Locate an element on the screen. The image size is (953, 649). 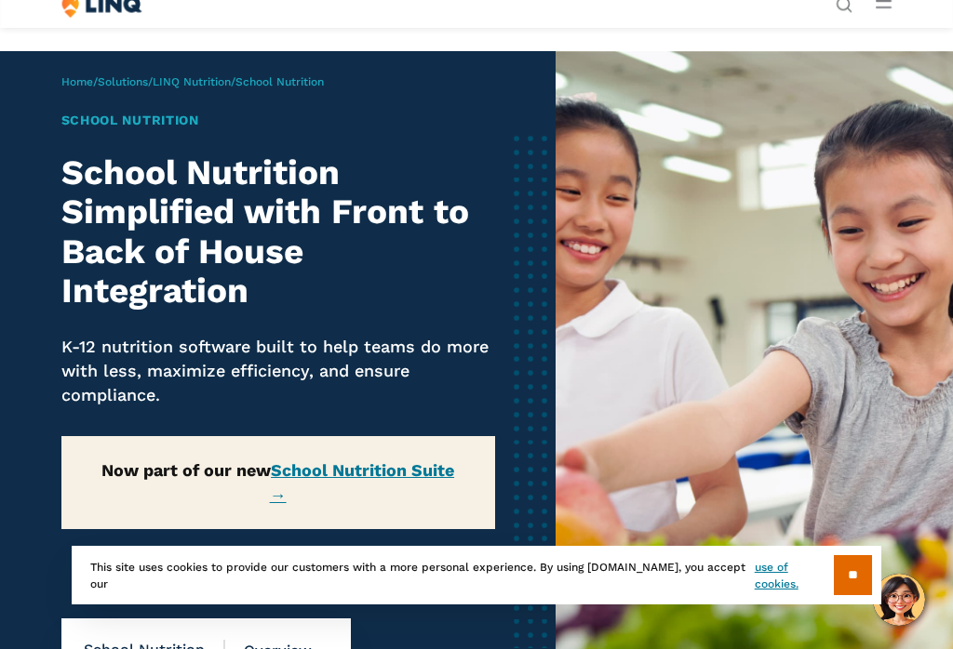
h2: School Nutrition Simplified with Front to Back of House Integration is located at coordinates (278, 233).